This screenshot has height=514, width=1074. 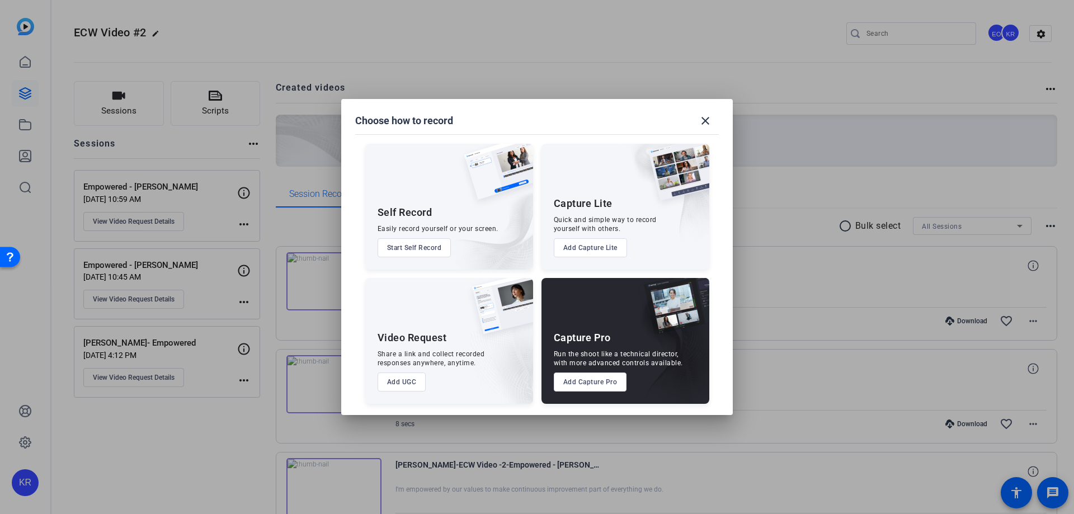 I want to click on img: embarkstudio-capture-lite.png, so click(x=659, y=200).